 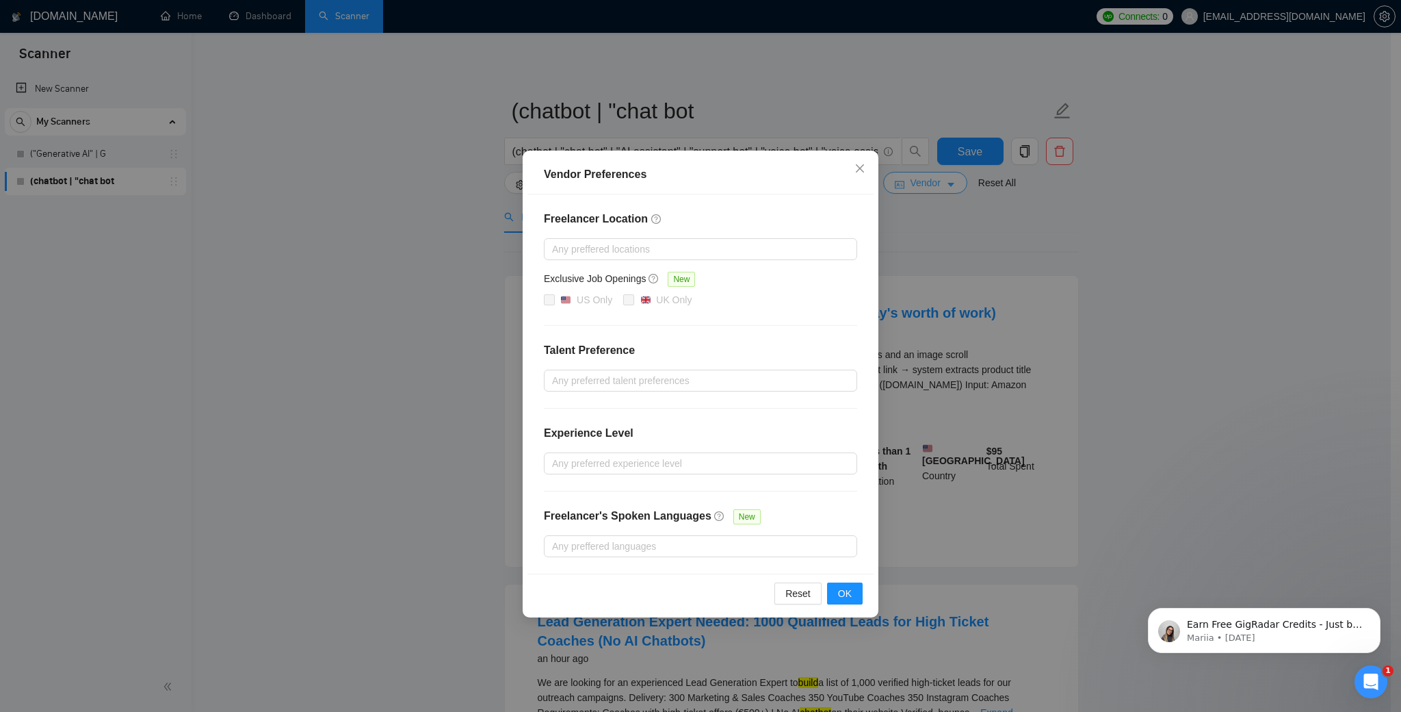 What do you see at coordinates (798, 593) in the screenshot?
I see `button: Reset` at bounding box center [798, 593].